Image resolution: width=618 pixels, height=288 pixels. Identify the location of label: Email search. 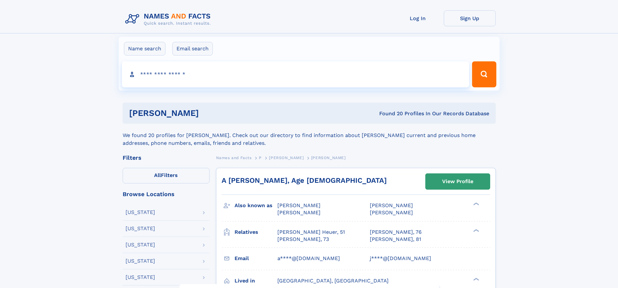
(192, 49).